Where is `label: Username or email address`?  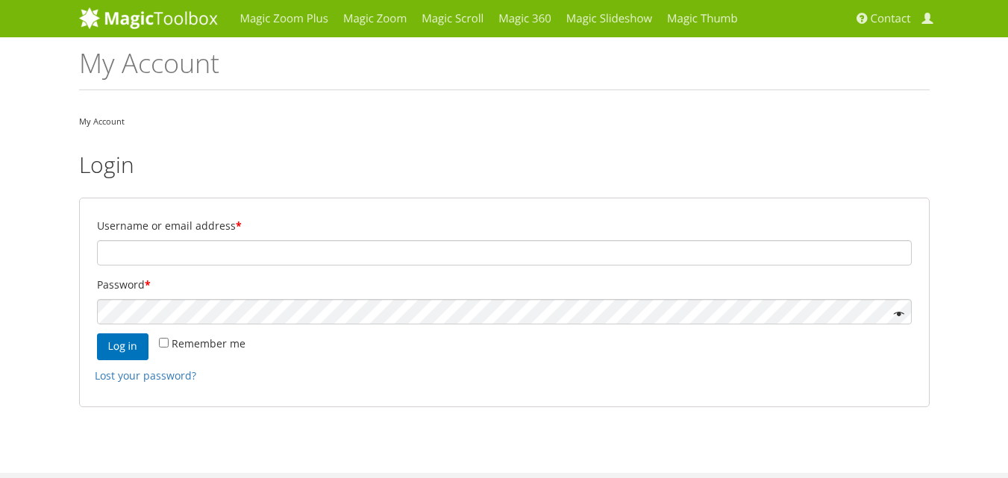
label: Username or email address is located at coordinates (505, 226).